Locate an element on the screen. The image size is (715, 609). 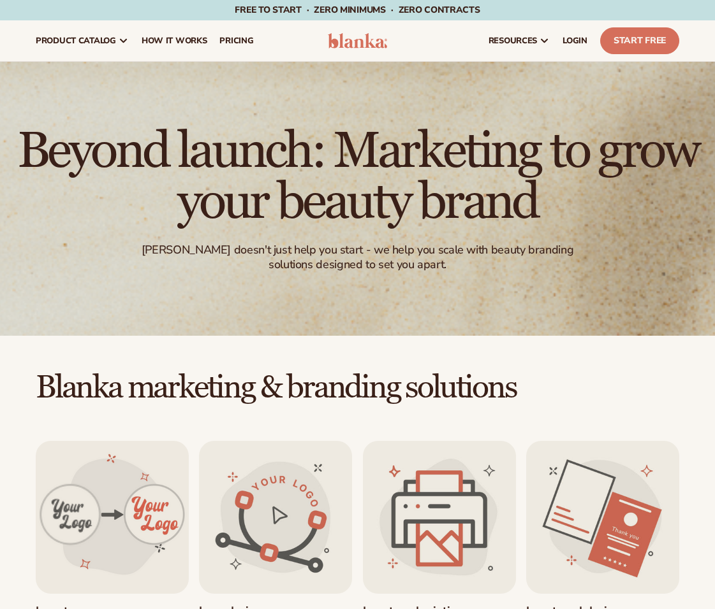
a: resources is located at coordinates (519, 41).